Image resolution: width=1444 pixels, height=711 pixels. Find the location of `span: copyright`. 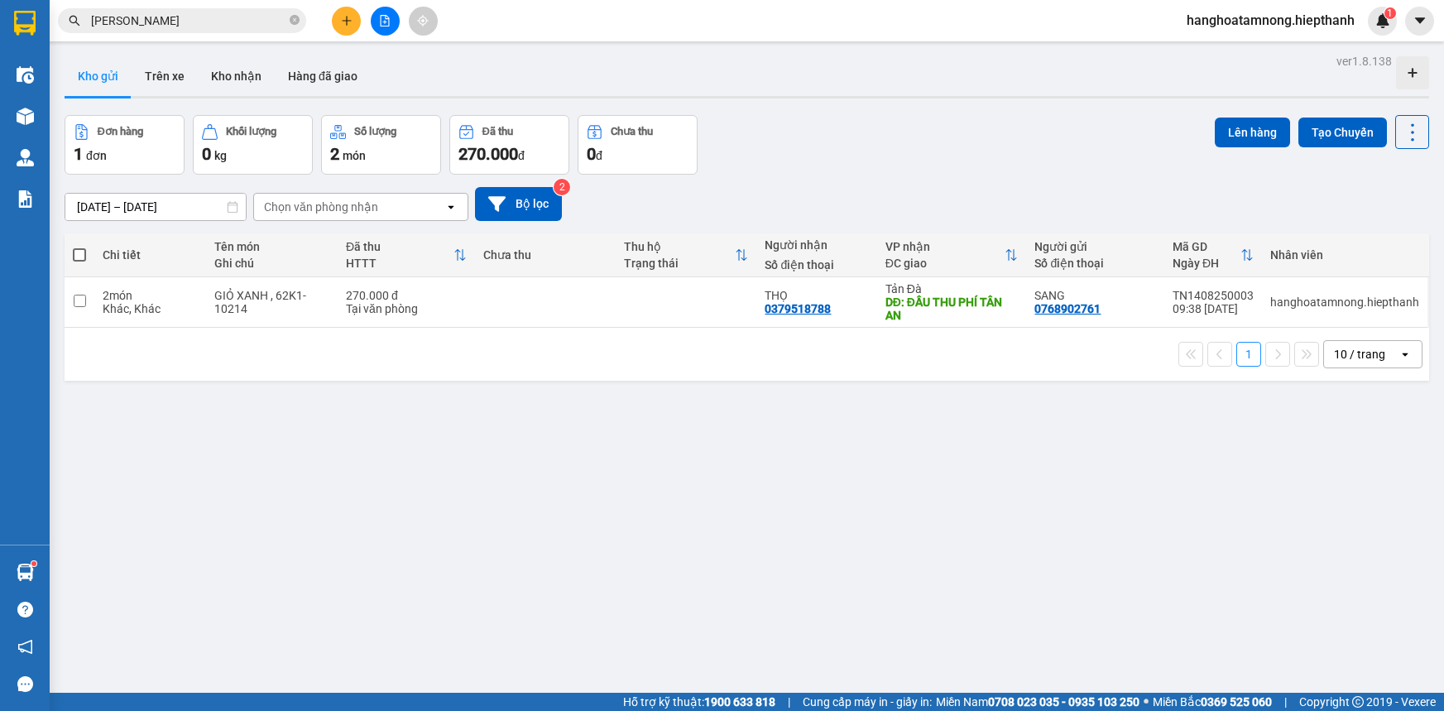

span: copyright is located at coordinates (1358, 702).